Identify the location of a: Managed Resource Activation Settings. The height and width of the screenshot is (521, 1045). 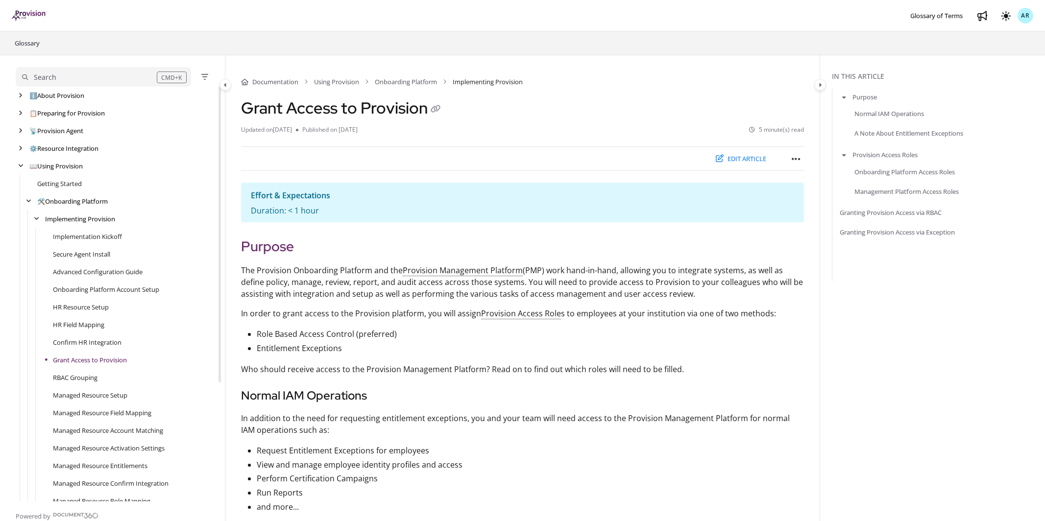
(109, 448).